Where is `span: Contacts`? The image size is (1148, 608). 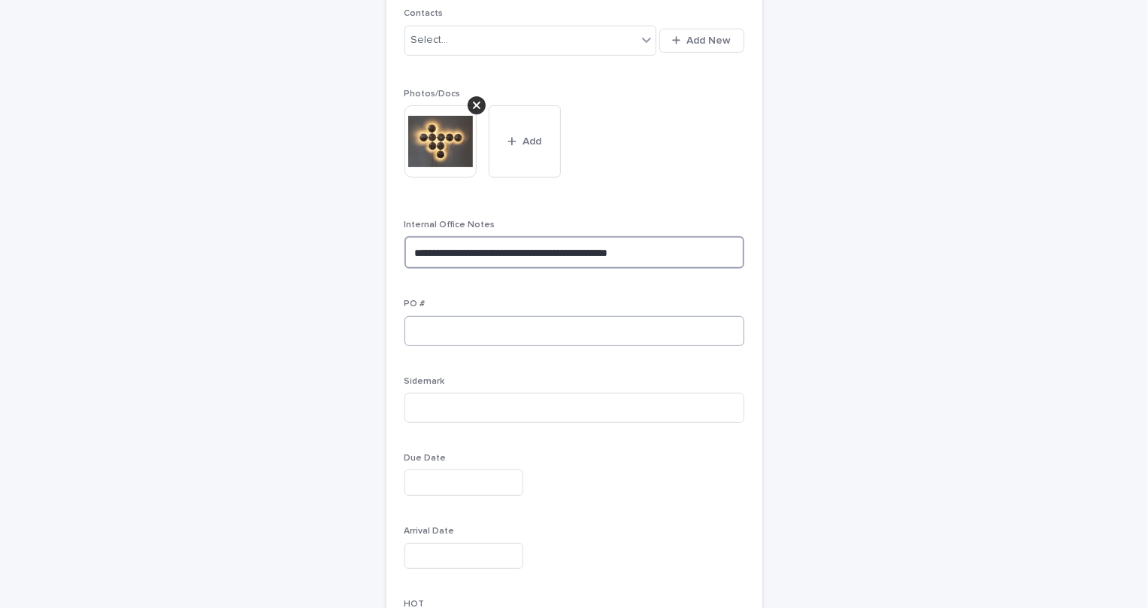 span: Contacts is located at coordinates (424, 14).